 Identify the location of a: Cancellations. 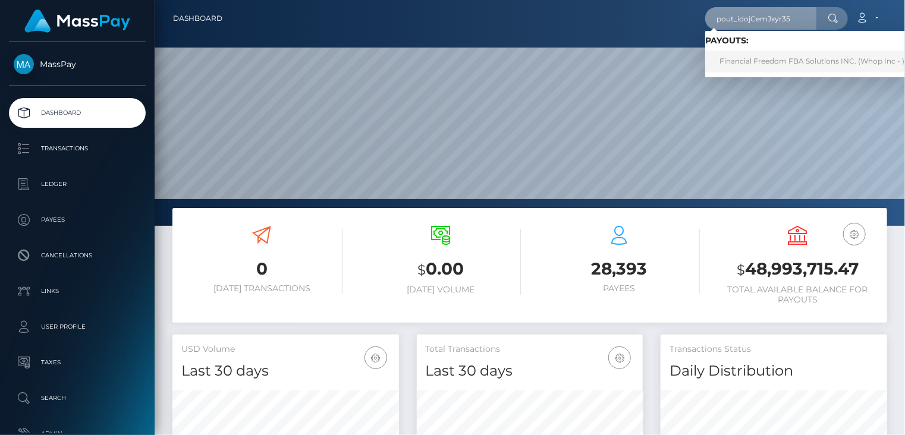
(77, 256).